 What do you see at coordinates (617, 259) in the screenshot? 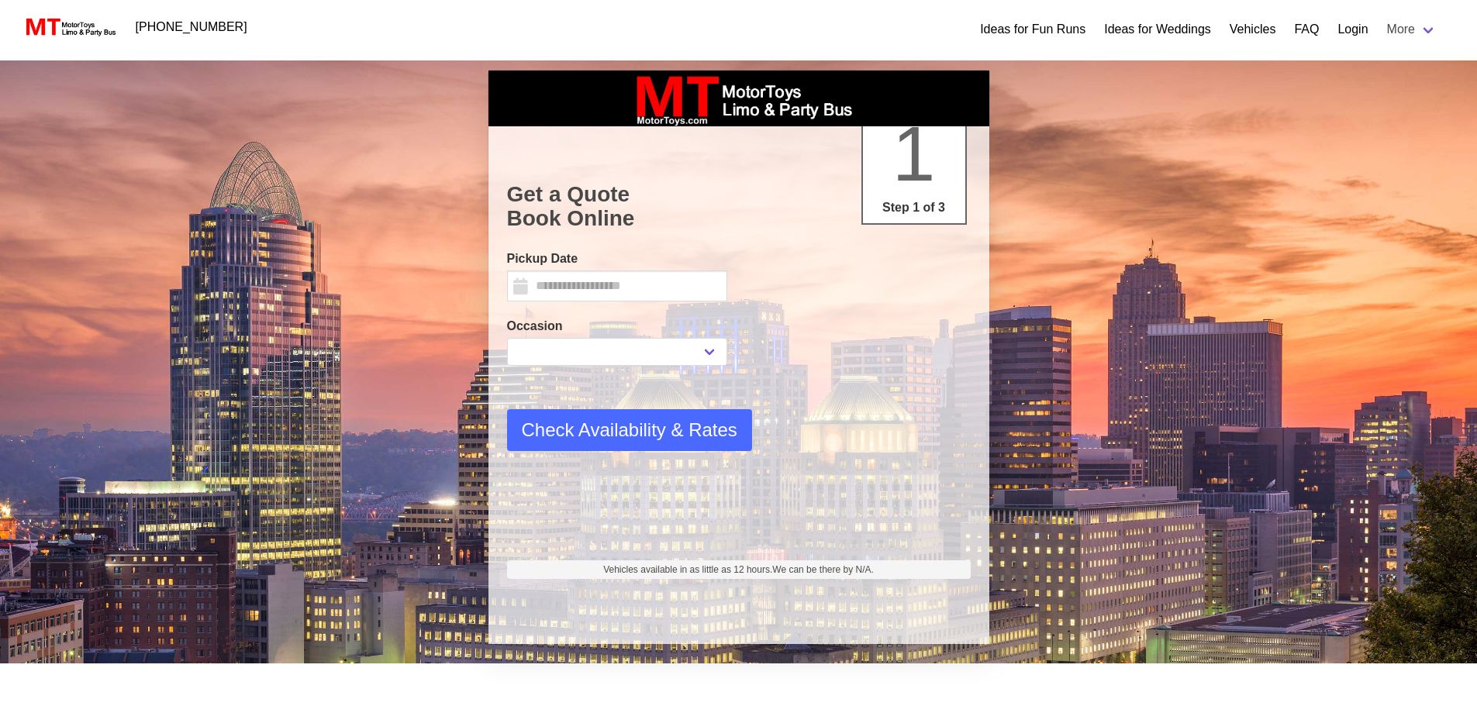
I see `label: Pickup Date` at bounding box center [617, 259].